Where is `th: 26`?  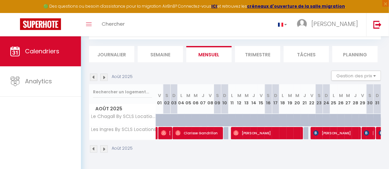 th: 26 is located at coordinates (341, 99).